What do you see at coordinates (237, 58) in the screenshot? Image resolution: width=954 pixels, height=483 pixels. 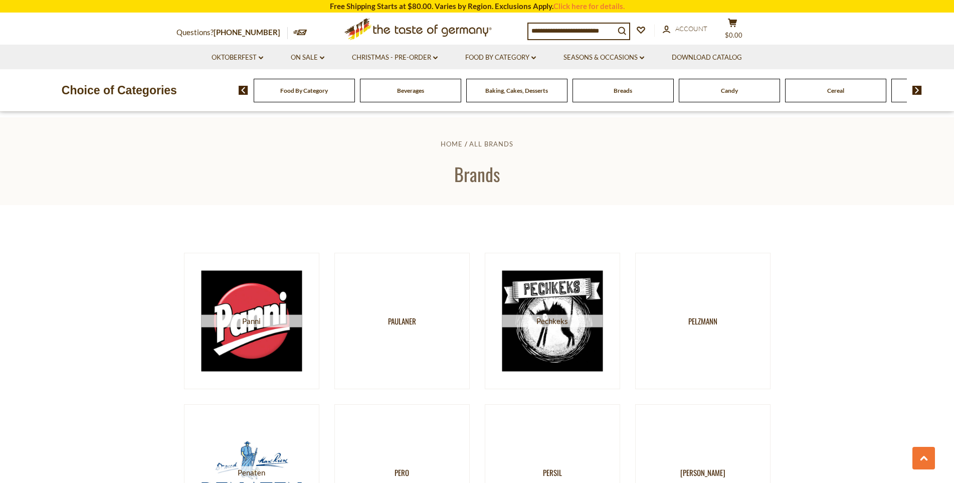 I see `a: Oktoberfest` at bounding box center [237, 58].